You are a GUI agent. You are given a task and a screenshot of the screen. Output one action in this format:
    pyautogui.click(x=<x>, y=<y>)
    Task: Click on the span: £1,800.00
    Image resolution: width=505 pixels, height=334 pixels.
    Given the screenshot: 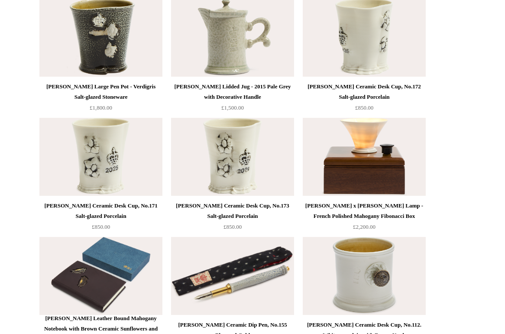 What is the action you would take?
    pyautogui.click(x=101, y=107)
    